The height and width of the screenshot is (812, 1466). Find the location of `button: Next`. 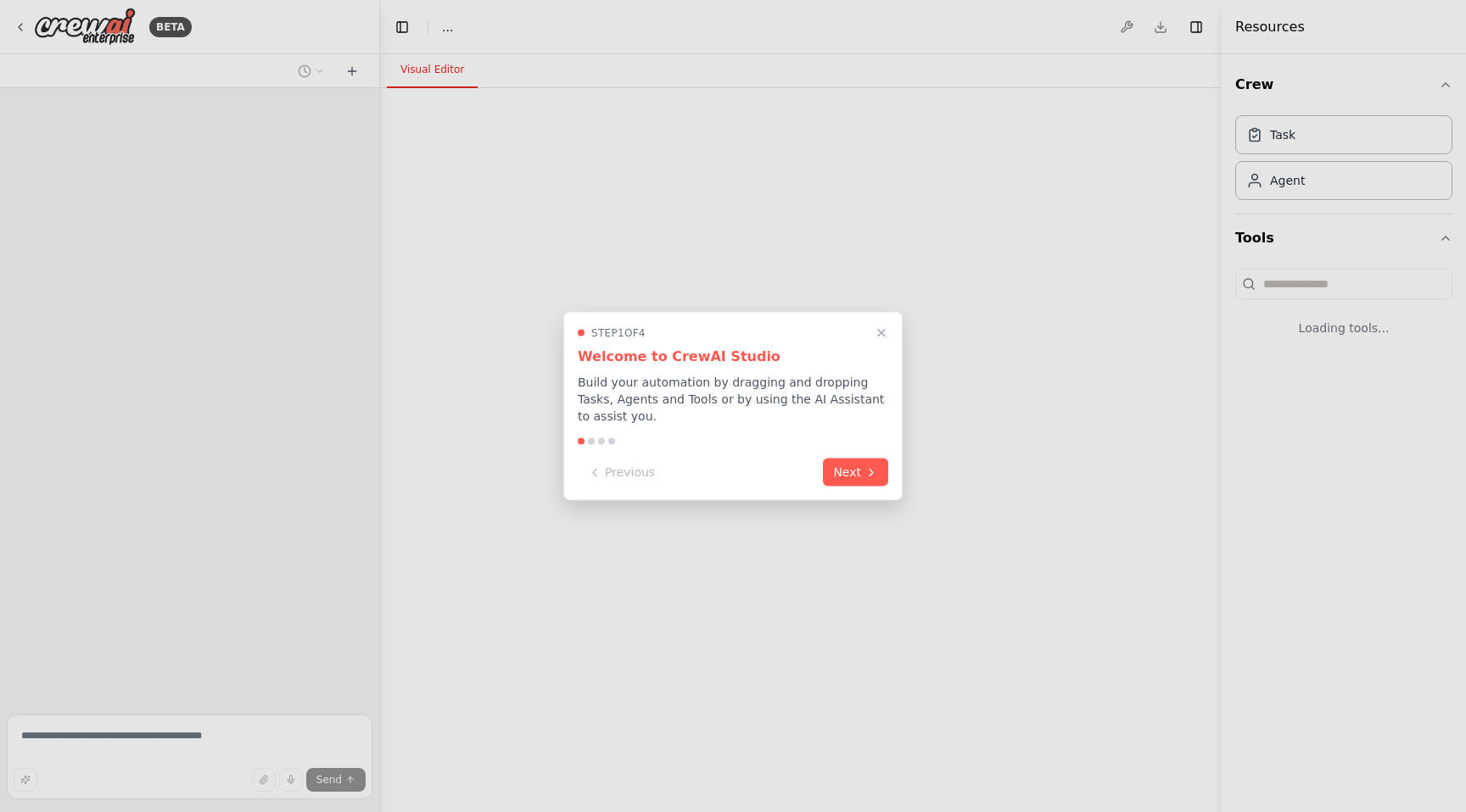

button: Next is located at coordinates (855, 472).